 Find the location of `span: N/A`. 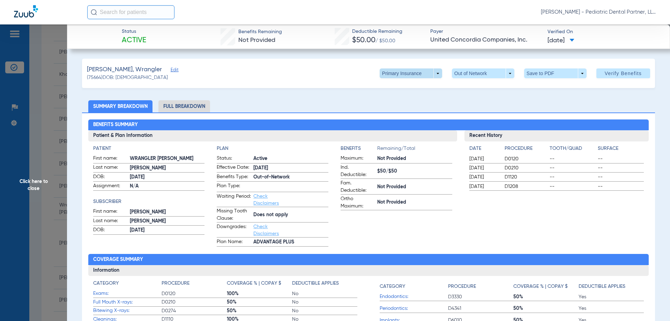

span: N/A is located at coordinates (167, 186).